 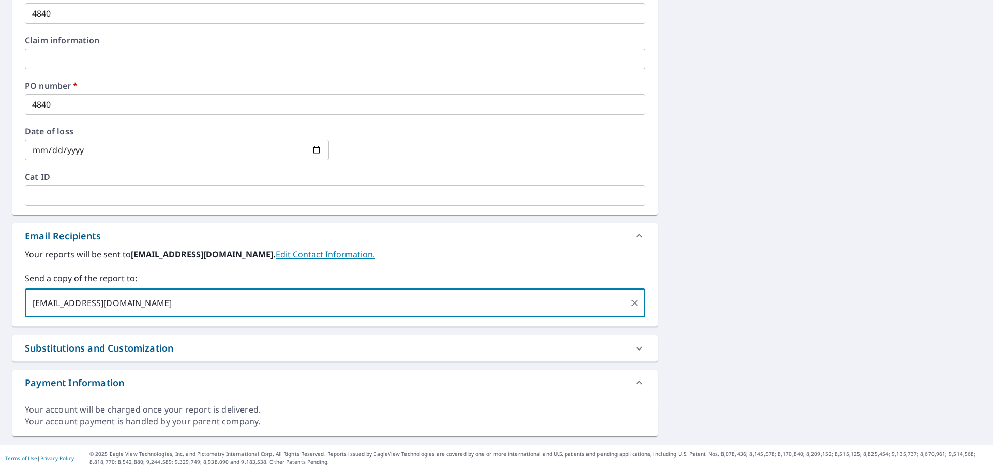 What do you see at coordinates (335, 409) in the screenshot?
I see `div: Your account will be charged once your report is delivered.` at bounding box center [335, 409].